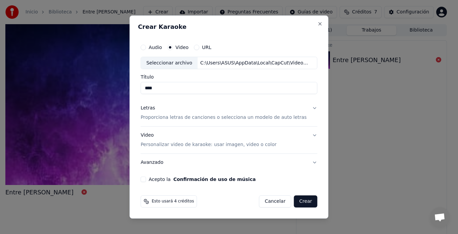  What do you see at coordinates (155, 47) in the screenshot?
I see `label: Audio` at bounding box center [155, 47].